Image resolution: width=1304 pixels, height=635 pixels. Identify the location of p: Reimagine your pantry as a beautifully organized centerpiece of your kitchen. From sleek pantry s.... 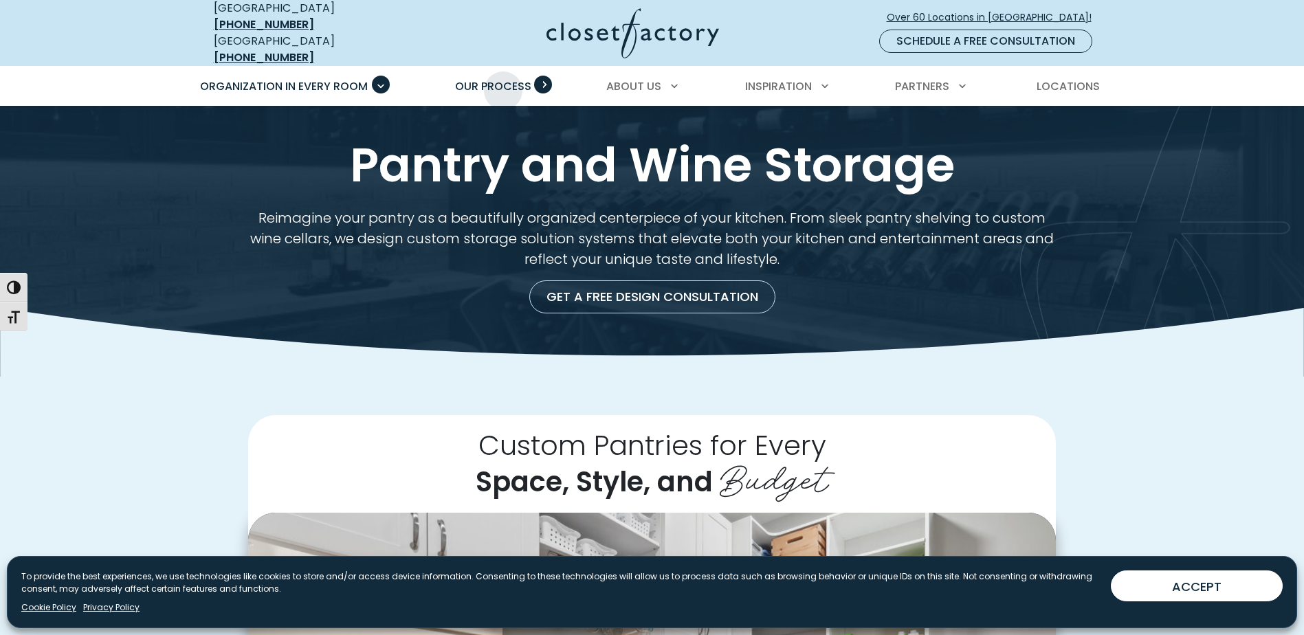
(652, 239).